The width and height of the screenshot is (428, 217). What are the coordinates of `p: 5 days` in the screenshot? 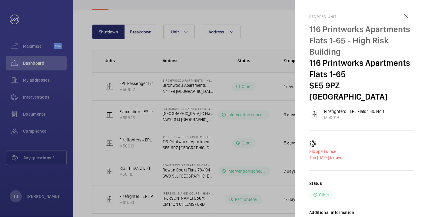 It's located at (361, 157).